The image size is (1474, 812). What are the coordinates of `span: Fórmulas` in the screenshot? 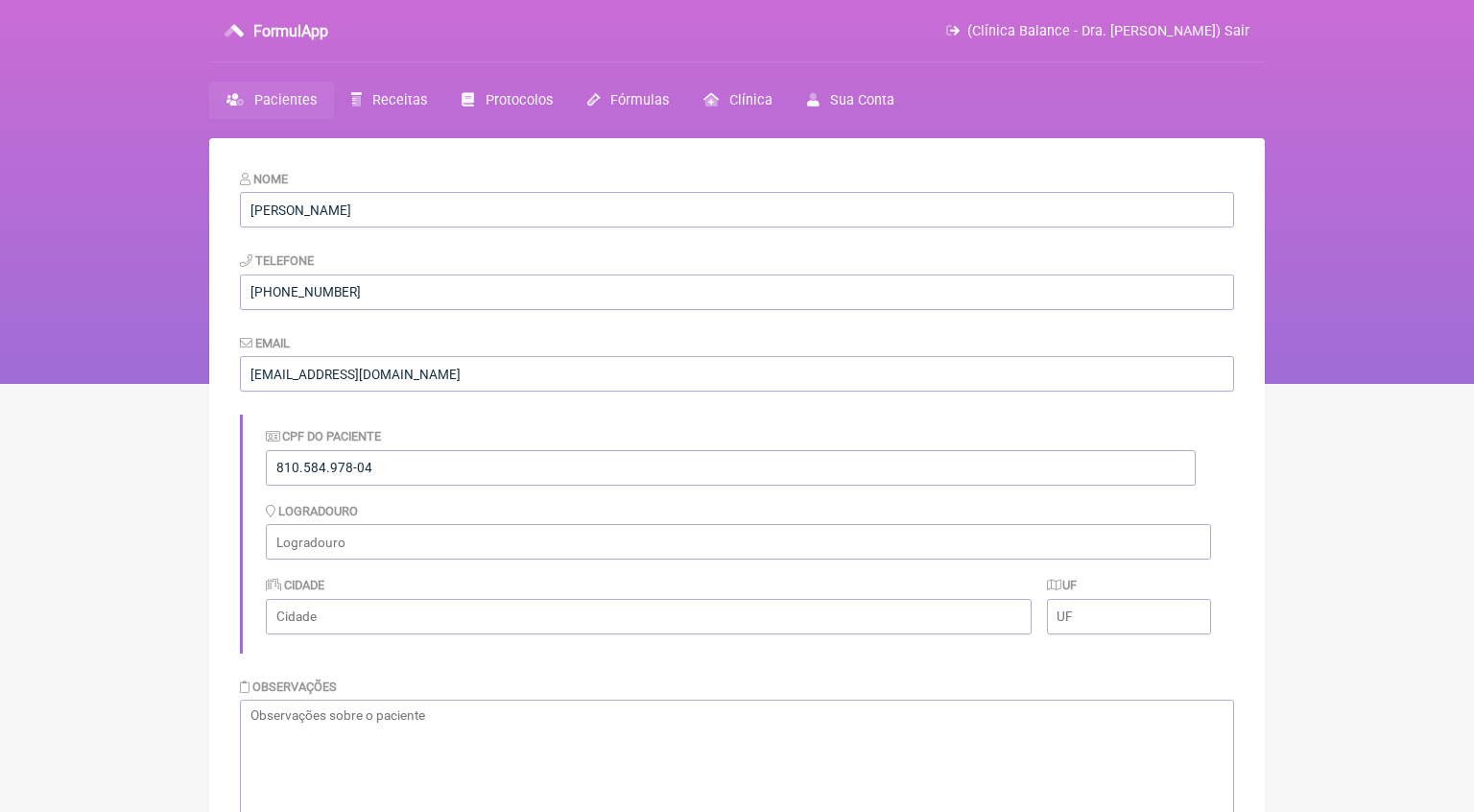 It's located at (639, 100).